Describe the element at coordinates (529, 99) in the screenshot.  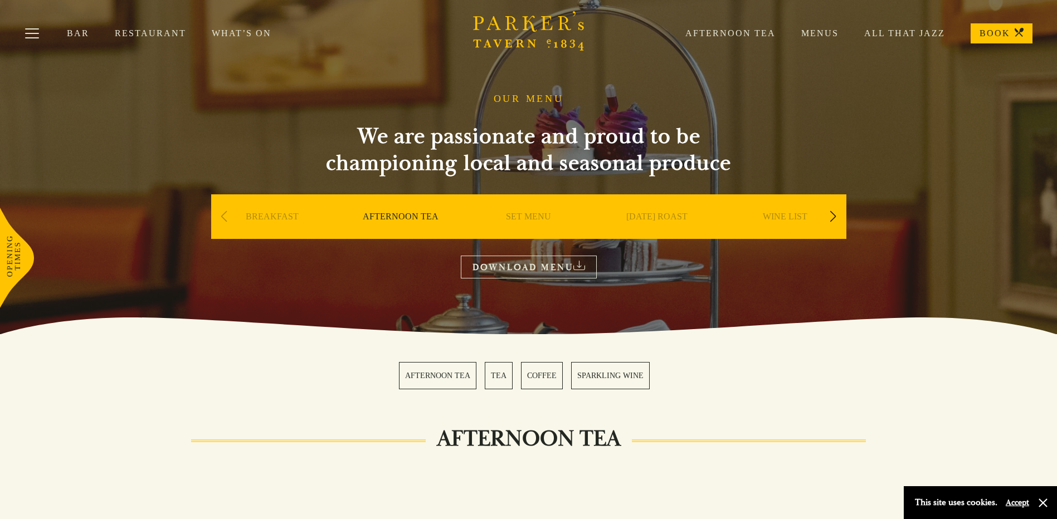
I see `h1: OUR MENU` at that location.